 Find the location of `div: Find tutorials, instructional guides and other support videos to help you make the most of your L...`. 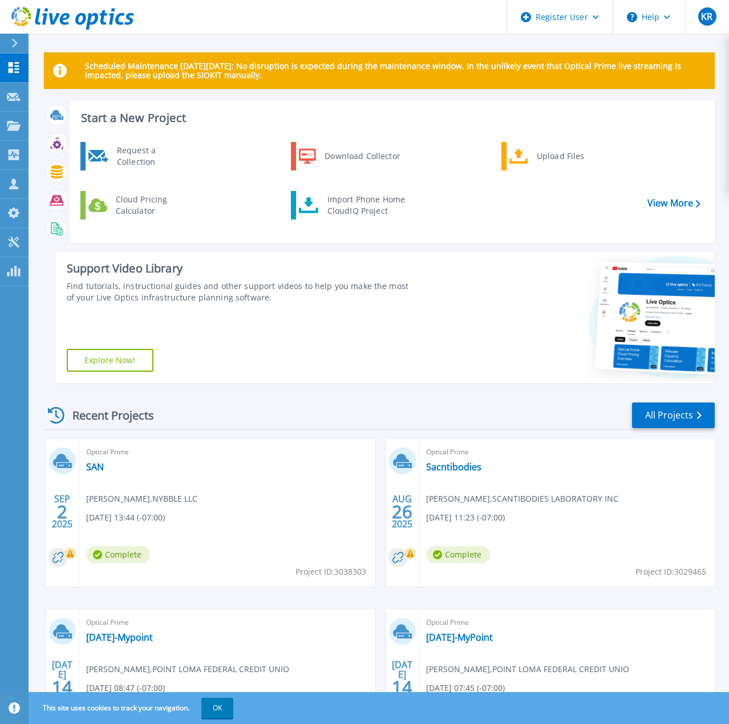

div: Find tutorials, instructional guides and other support videos to help you make the most of your L... is located at coordinates (238, 292).